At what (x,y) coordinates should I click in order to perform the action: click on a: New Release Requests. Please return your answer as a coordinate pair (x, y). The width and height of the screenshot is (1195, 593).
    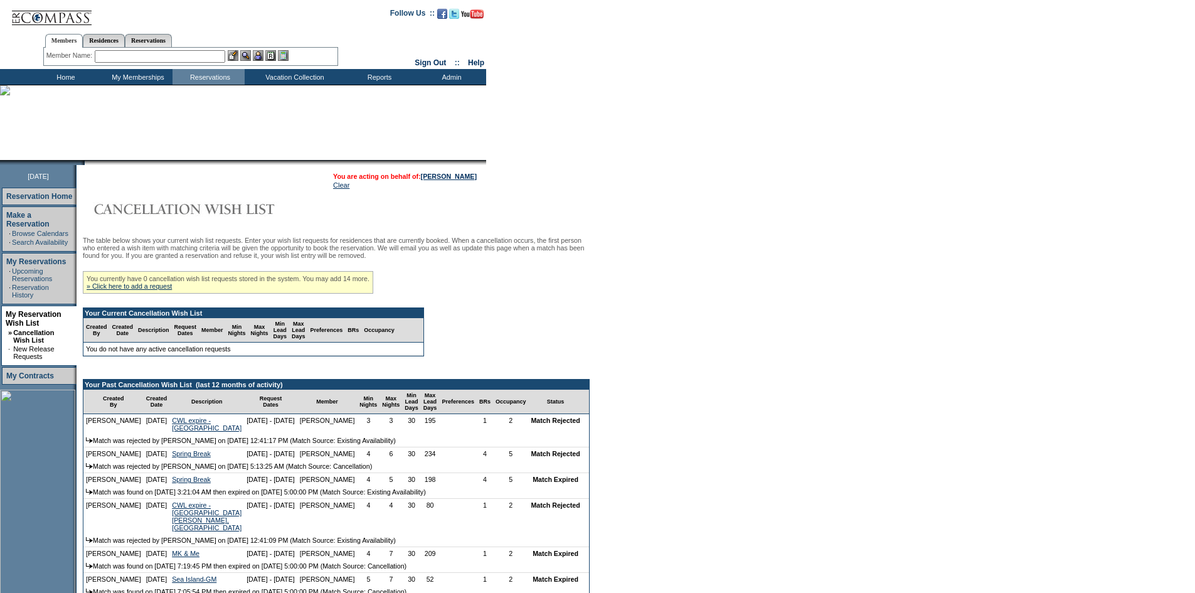
    Looking at the image, I should click on (33, 353).